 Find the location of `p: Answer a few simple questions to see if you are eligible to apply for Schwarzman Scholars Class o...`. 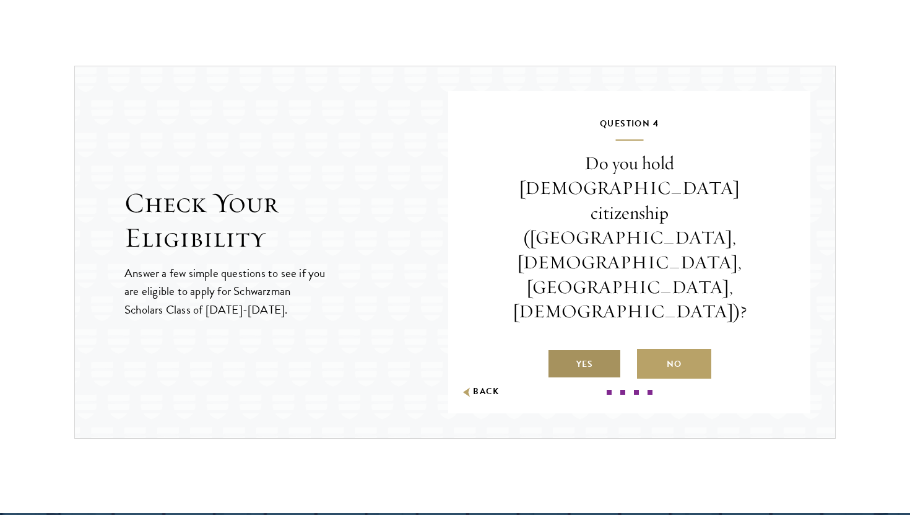

p: Answer a few simple questions to see if you are eligible to apply for Schwarzman Scholars Class o... is located at coordinates (225, 290).